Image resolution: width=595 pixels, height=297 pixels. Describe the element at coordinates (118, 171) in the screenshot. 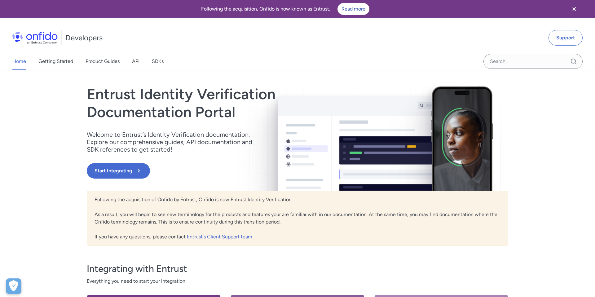

I see `button: Start Integrating` at that location.